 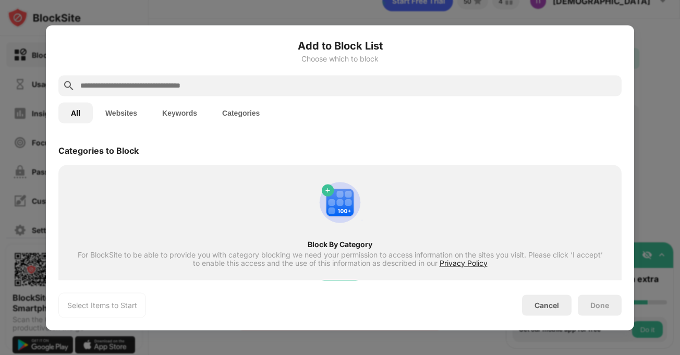 I want to click on div: Block By Category, so click(x=340, y=244).